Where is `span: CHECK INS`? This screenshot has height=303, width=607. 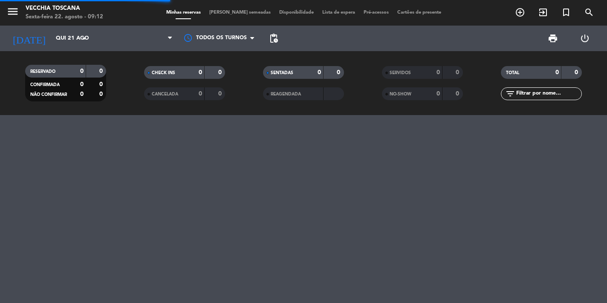
span: CHECK INS is located at coordinates (163, 73).